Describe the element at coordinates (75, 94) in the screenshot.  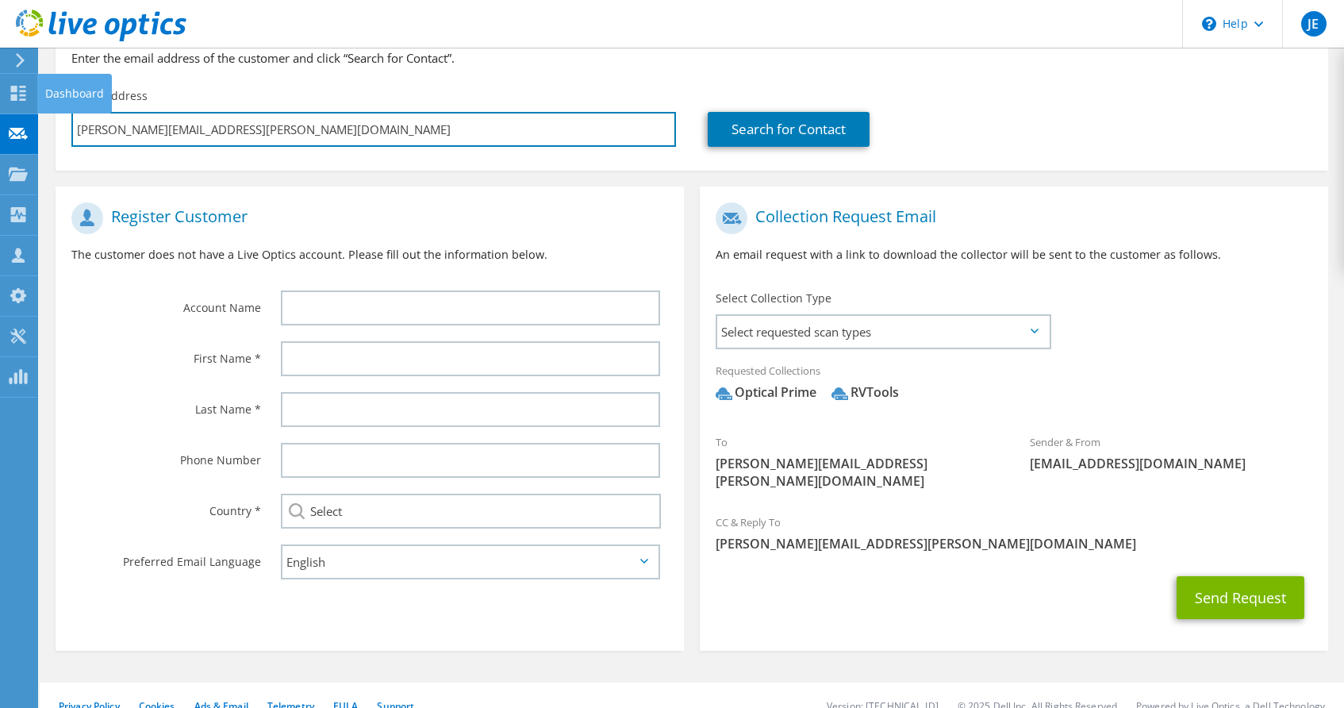
I see `div: Dashboard` at that location.